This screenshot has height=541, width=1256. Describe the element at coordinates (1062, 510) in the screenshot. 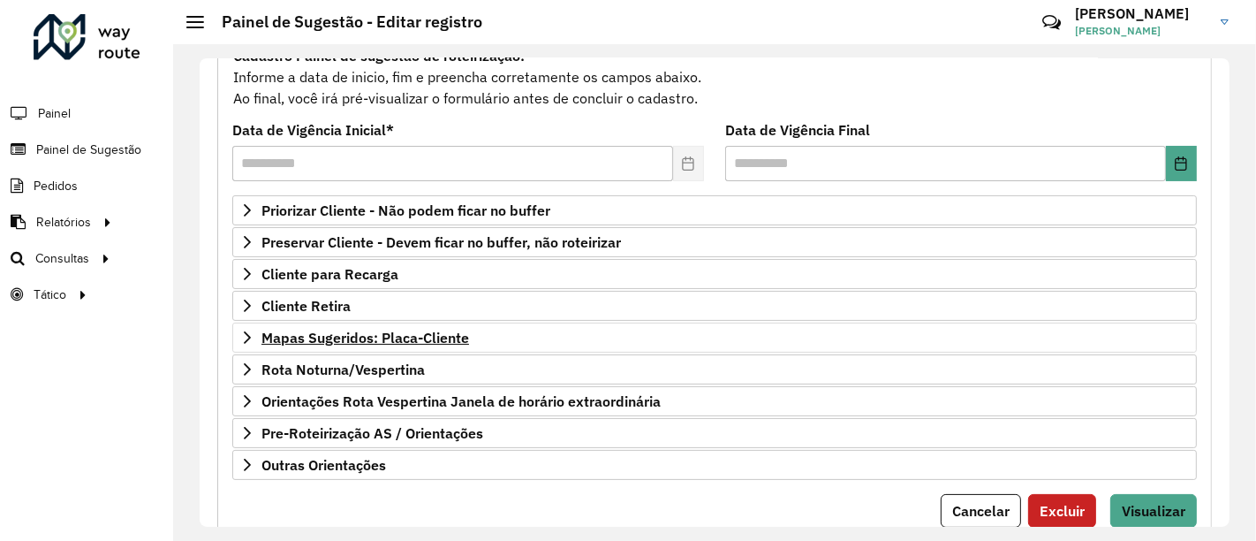

I see `span: Excluir` at that location.